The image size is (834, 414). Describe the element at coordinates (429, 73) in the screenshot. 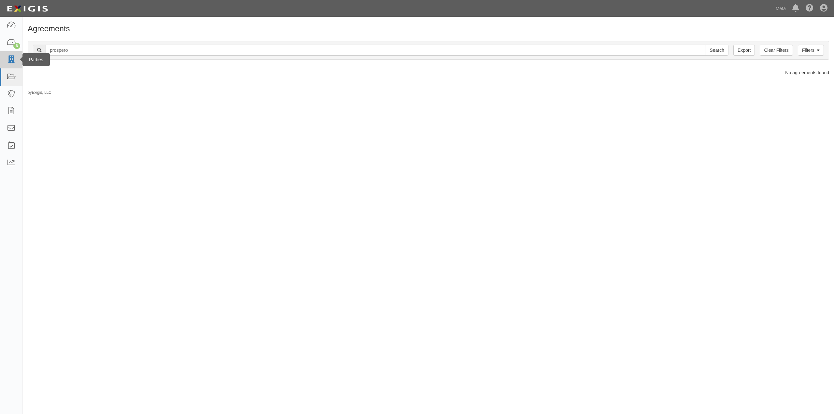

I see `div: No agreements found` at that location.